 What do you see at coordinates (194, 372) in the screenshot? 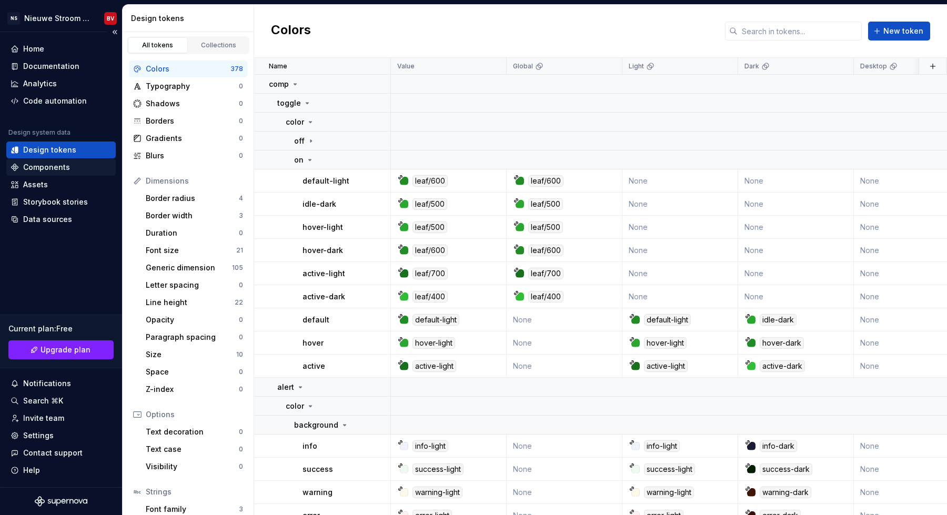
I see `a: Space0` at bounding box center [194, 372].